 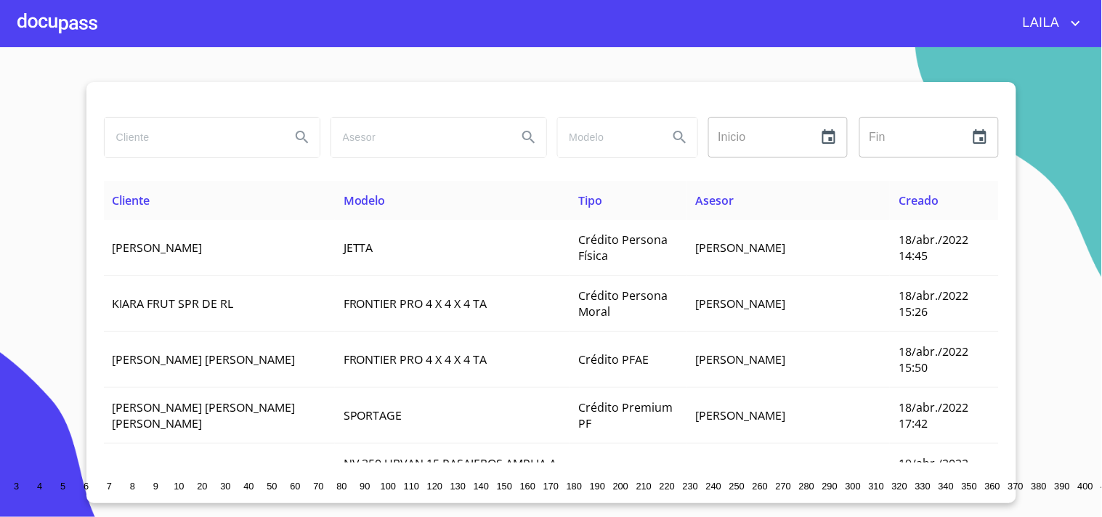 What do you see at coordinates (784, 486) in the screenshot?
I see `button: 270` at bounding box center [784, 486].